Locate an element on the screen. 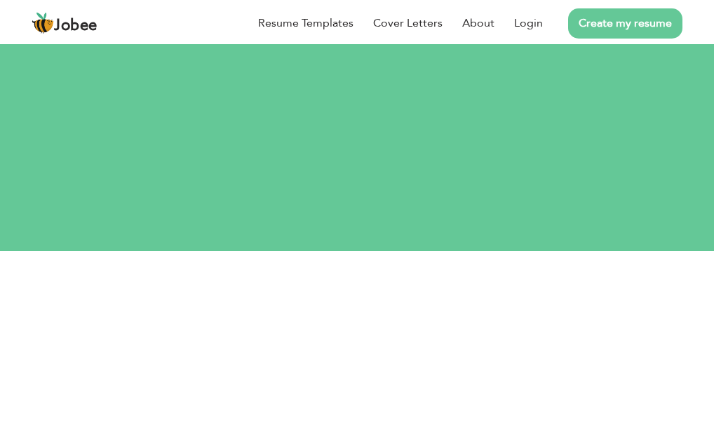 The width and height of the screenshot is (714, 443). a: Jobee is located at coordinates (65, 23).